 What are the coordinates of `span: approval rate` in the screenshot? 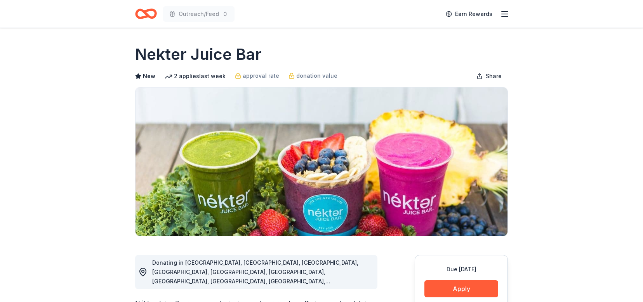 It's located at (261, 76).